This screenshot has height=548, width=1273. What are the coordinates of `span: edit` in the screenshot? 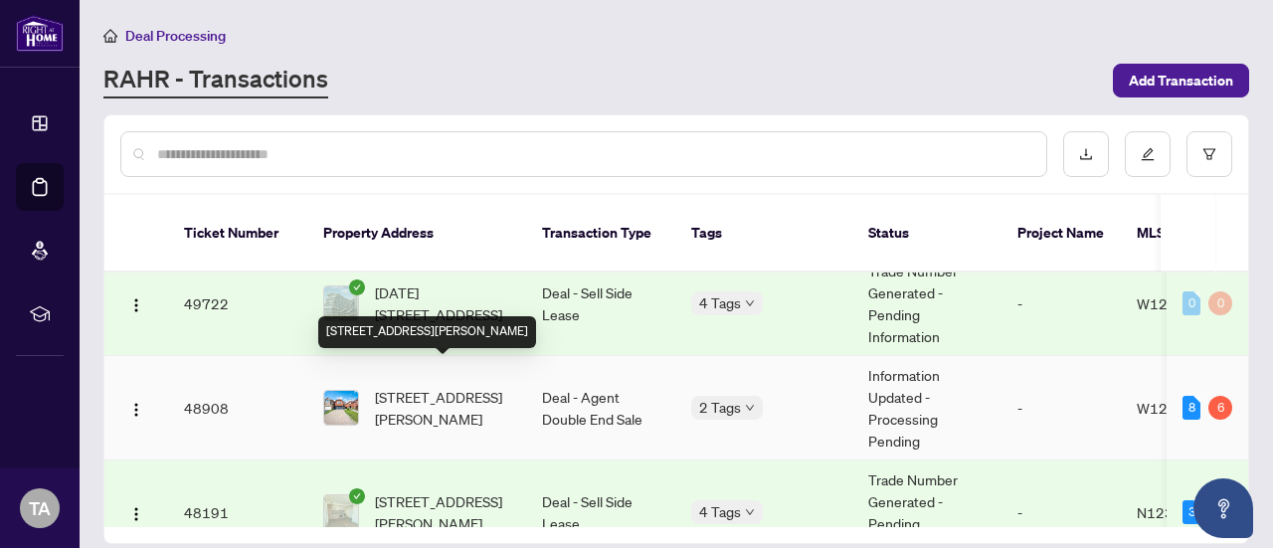 It's located at (1148, 154).